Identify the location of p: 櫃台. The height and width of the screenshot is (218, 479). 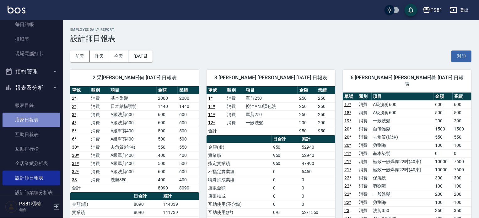
(35, 210).